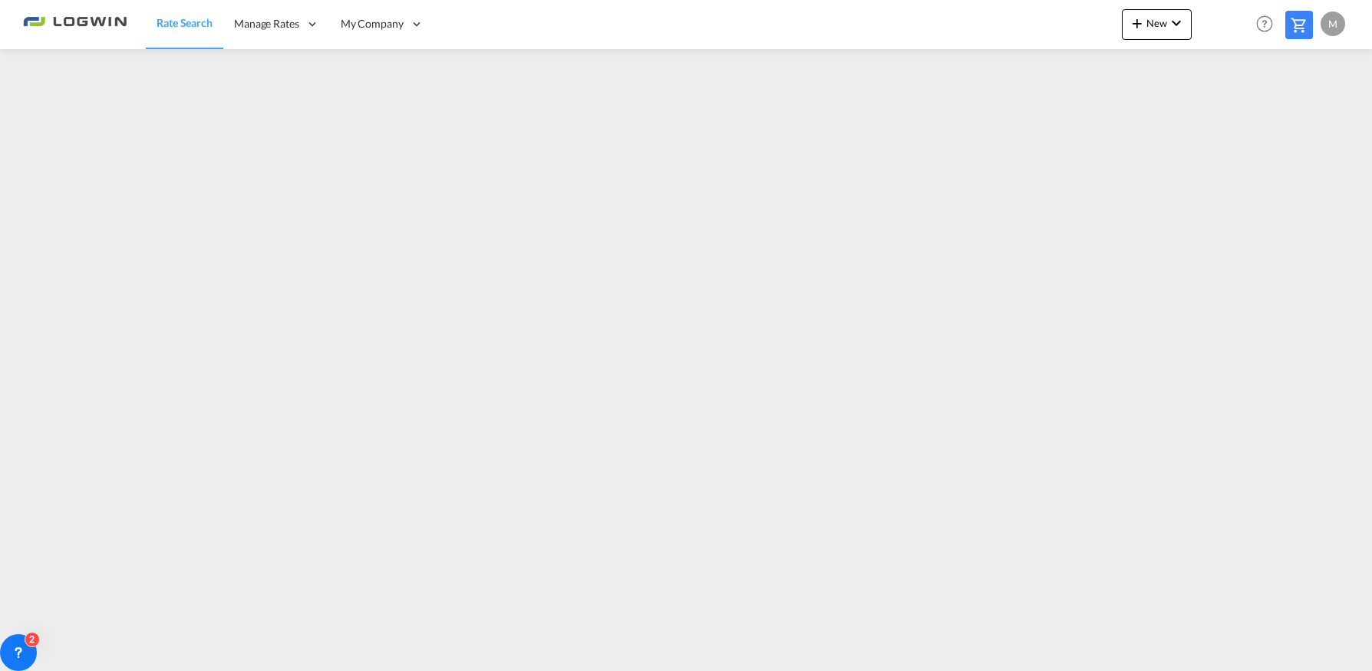  I want to click on button: icon-plus 400-fgNewicon-chevron-down, so click(1156, 25).